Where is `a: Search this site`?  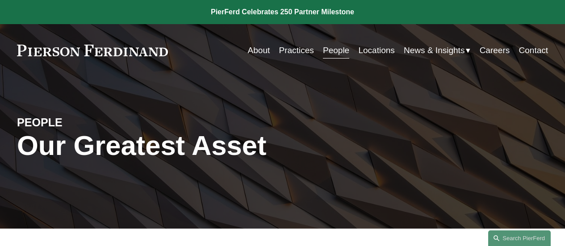
a: Search this site is located at coordinates (520, 238).